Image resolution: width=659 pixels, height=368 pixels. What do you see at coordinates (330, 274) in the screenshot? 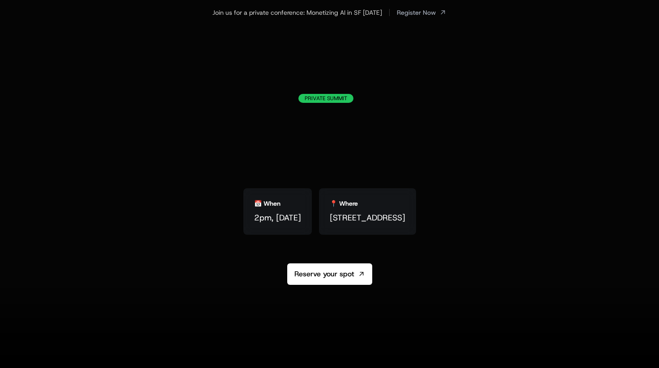
I see `a: Reserve your spot` at bounding box center [330, 274].